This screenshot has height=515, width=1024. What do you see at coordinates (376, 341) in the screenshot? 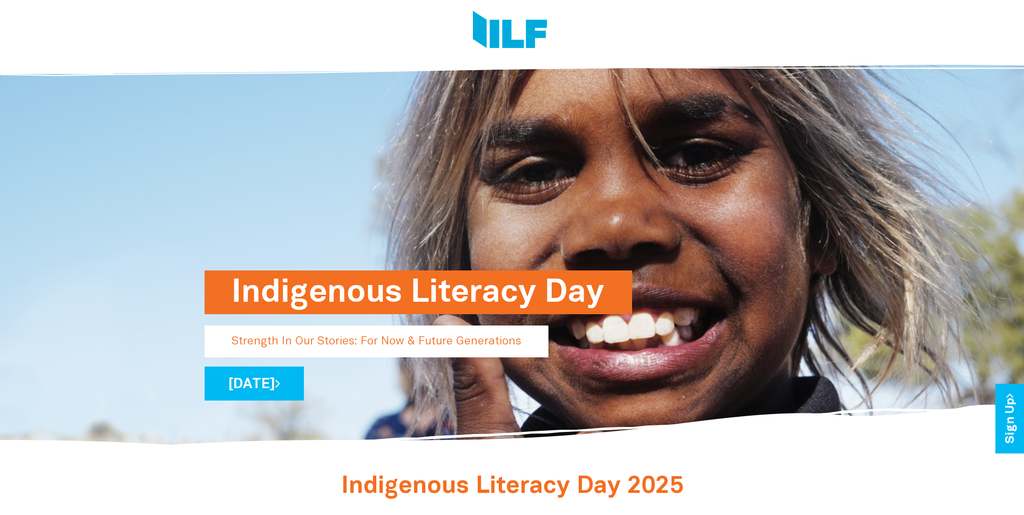
I see `p: Strength In Our Stories: For Now & Future Generations` at bounding box center [376, 341].